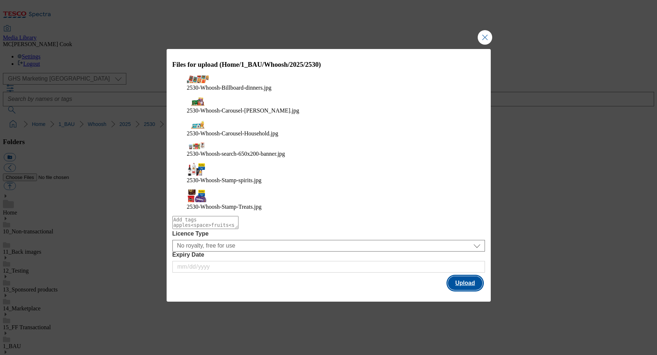  Describe the element at coordinates (485, 37) in the screenshot. I see `button: Close Modal` at that location.